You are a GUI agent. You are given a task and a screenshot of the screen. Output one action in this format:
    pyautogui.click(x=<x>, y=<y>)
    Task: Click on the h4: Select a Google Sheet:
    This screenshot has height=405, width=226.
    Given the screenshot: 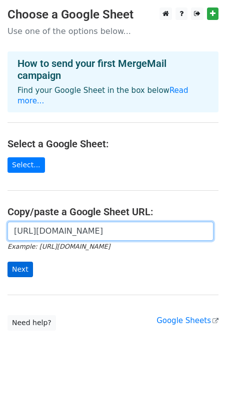 What is the action you would take?
    pyautogui.click(x=113, y=144)
    